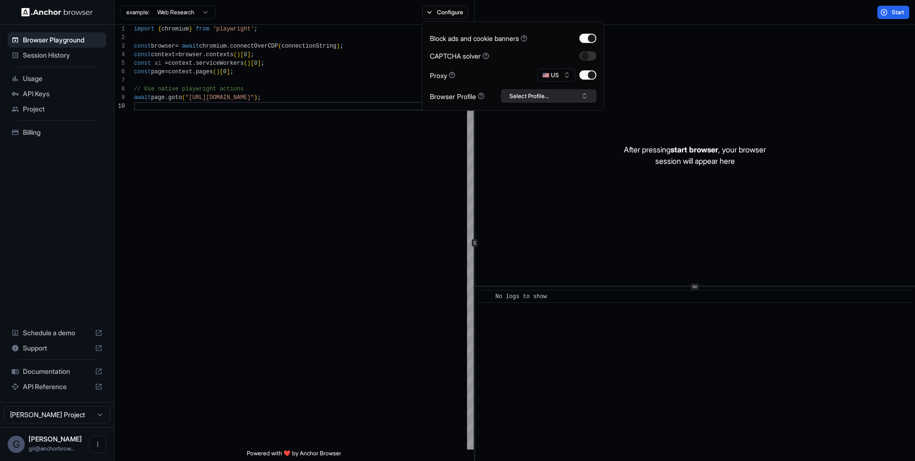  Describe the element at coordinates (120, 63) in the screenshot. I see `div: 5` at that location.